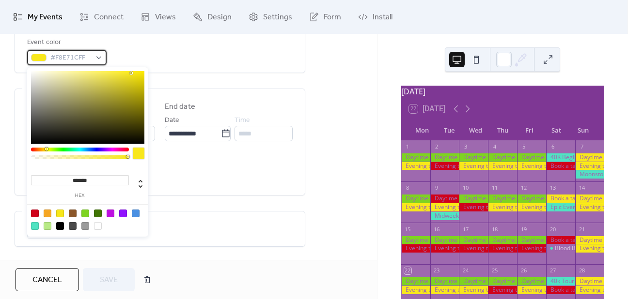  I want to click on div: 26, so click(523, 271).